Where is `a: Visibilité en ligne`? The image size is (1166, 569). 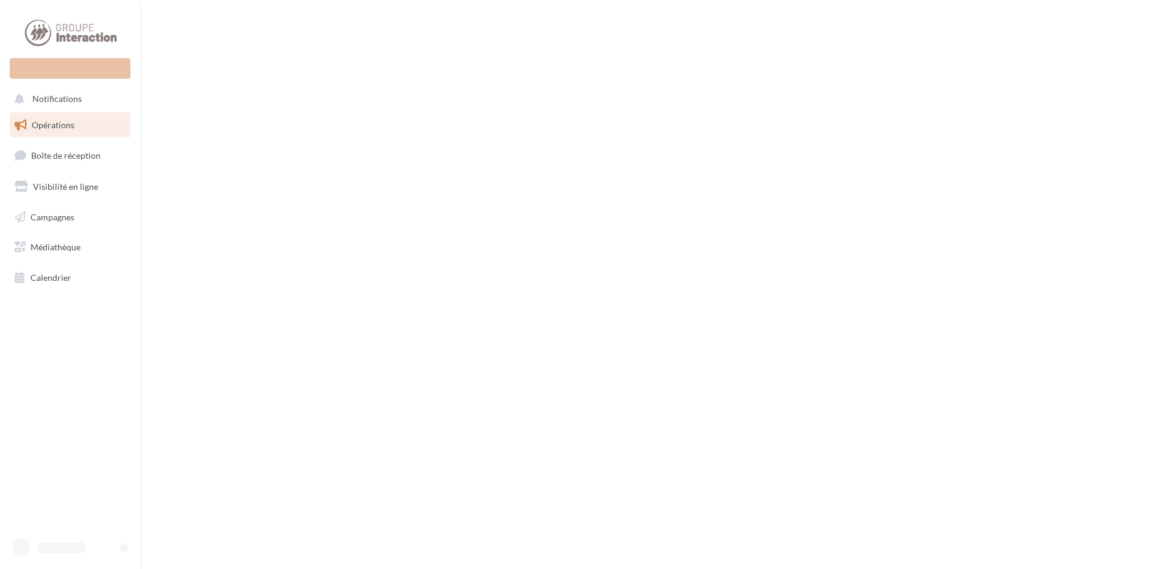 a: Visibilité en ligne is located at coordinates (70, 187).